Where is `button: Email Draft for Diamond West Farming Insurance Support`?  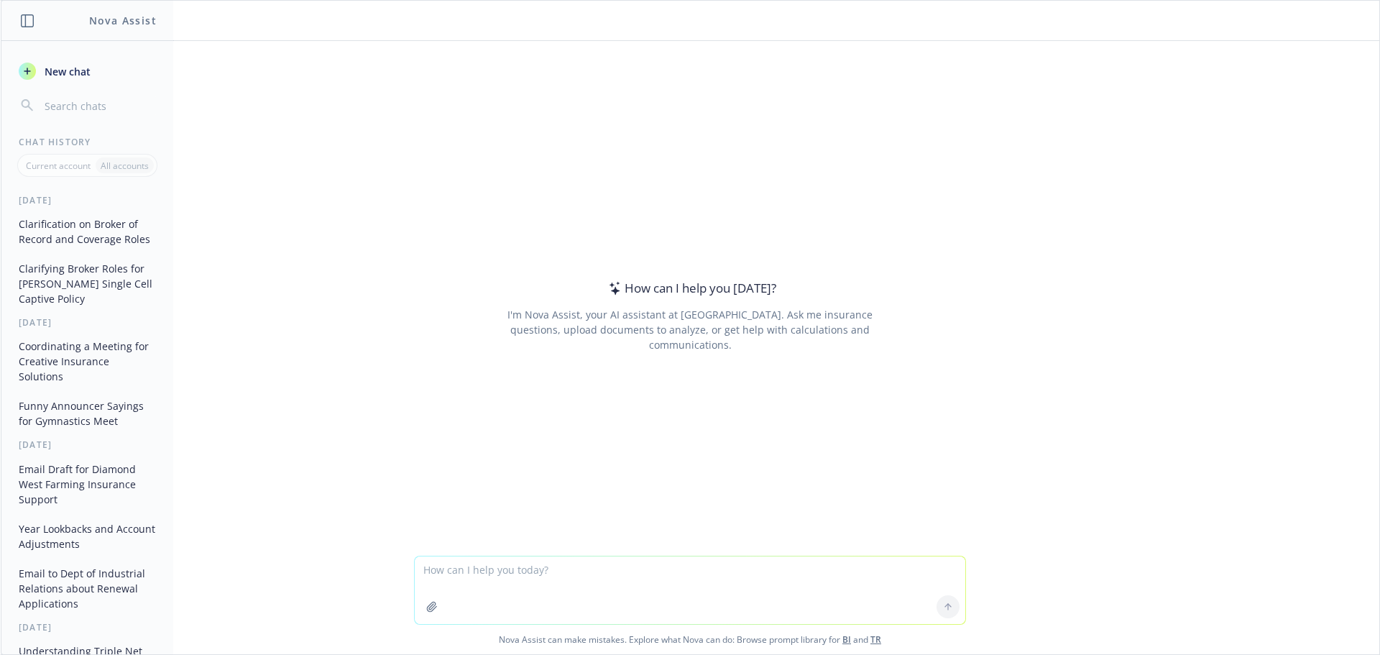 button: Email Draft for Diamond West Farming Insurance Support is located at coordinates (87, 484).